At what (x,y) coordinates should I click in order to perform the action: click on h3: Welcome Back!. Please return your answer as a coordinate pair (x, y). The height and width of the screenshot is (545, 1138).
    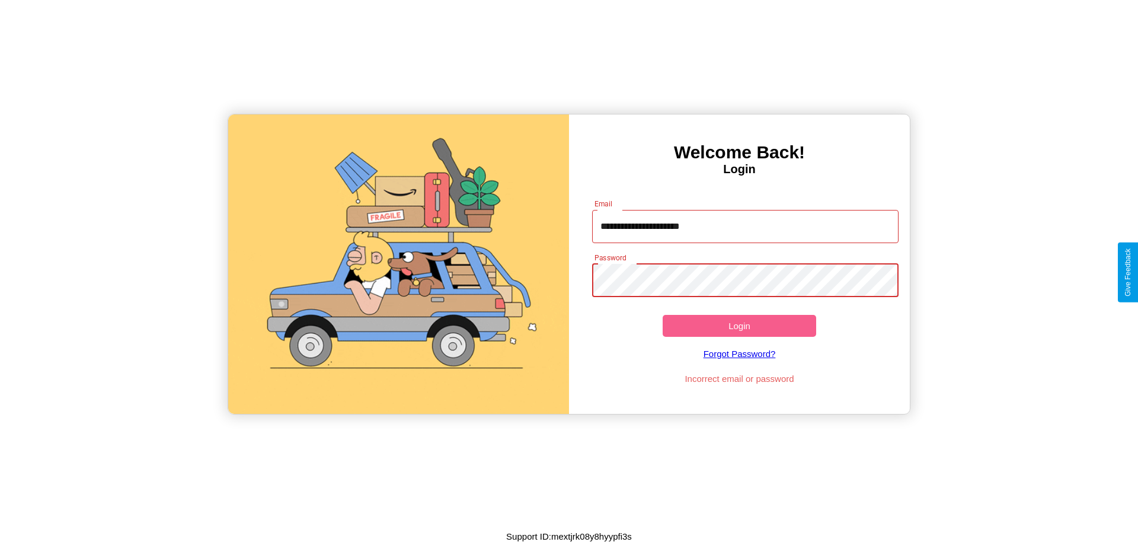
    Looking at the image, I should click on (739, 152).